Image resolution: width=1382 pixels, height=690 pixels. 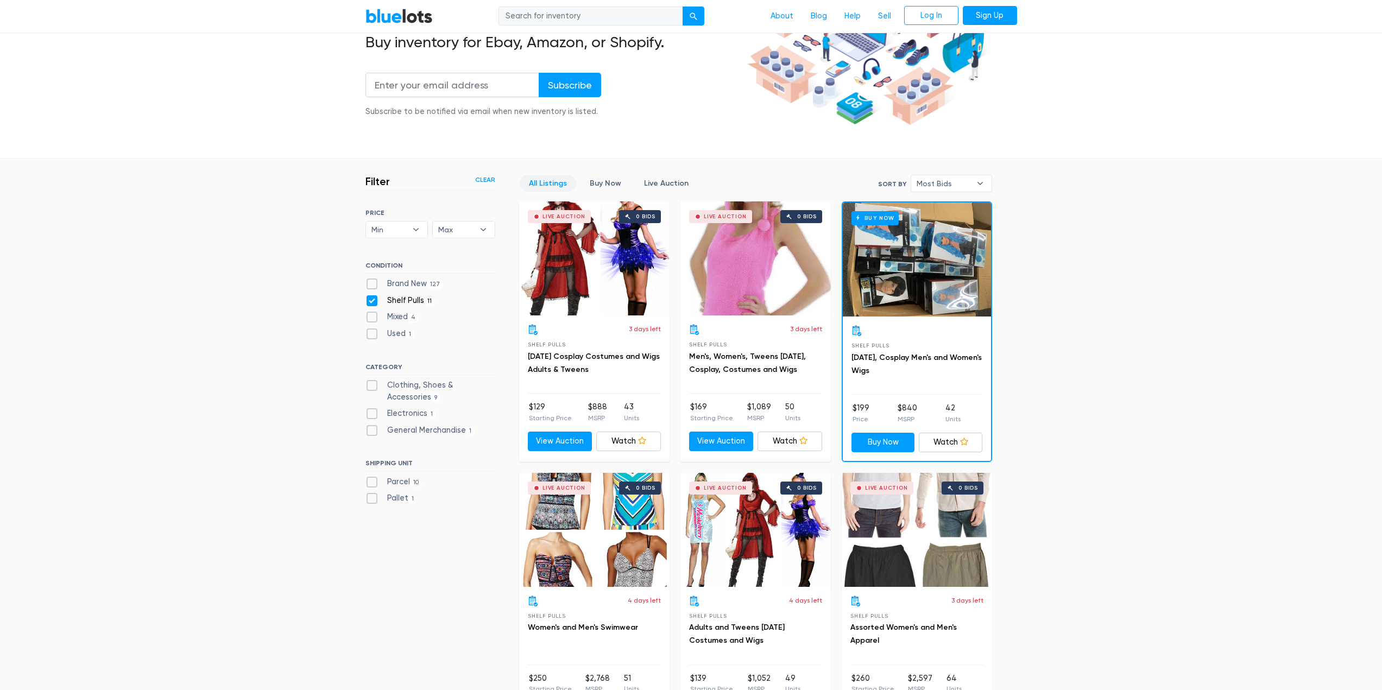 I want to click on label: Parcel, so click(x=394, y=482).